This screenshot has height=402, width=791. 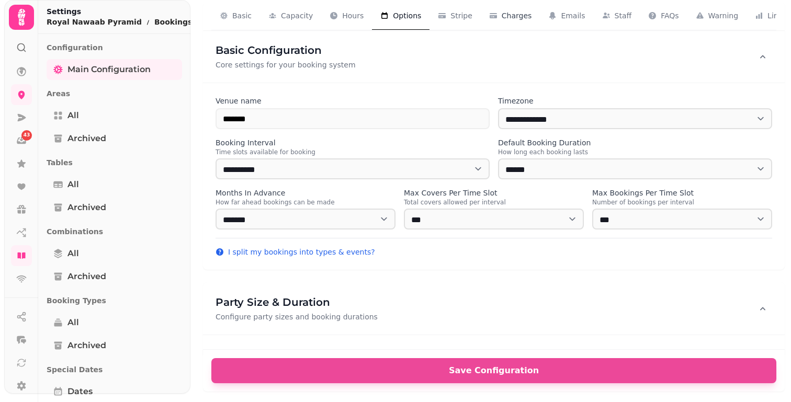 What do you see at coordinates (635, 143) in the screenshot?
I see `label: Default Booking Duration` at bounding box center [635, 143].